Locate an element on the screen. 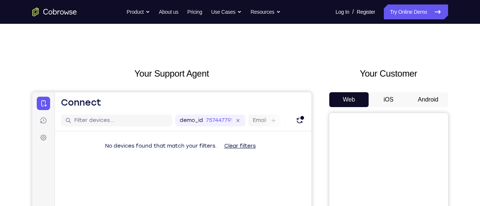 This screenshot has height=206, width=480. a: Go to the home page is located at coordinates (55, 12).